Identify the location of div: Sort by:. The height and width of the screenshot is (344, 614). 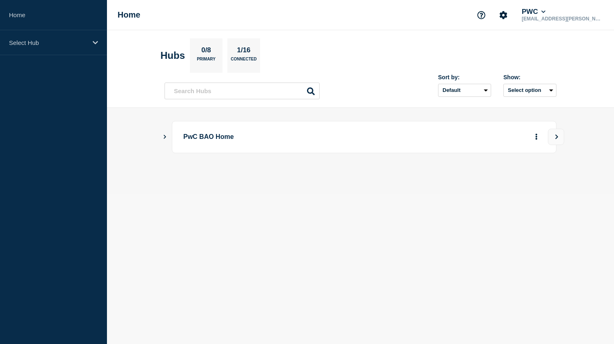
(464, 77).